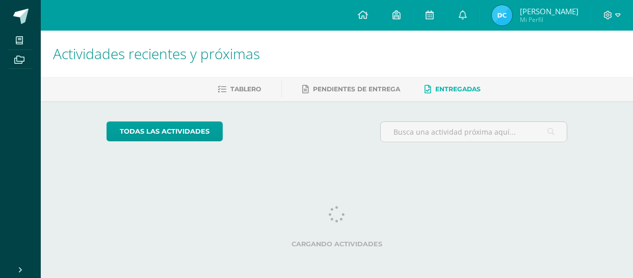 The height and width of the screenshot is (278, 633). Describe the element at coordinates (452, 89) in the screenshot. I see `a: Entregadas` at that location.